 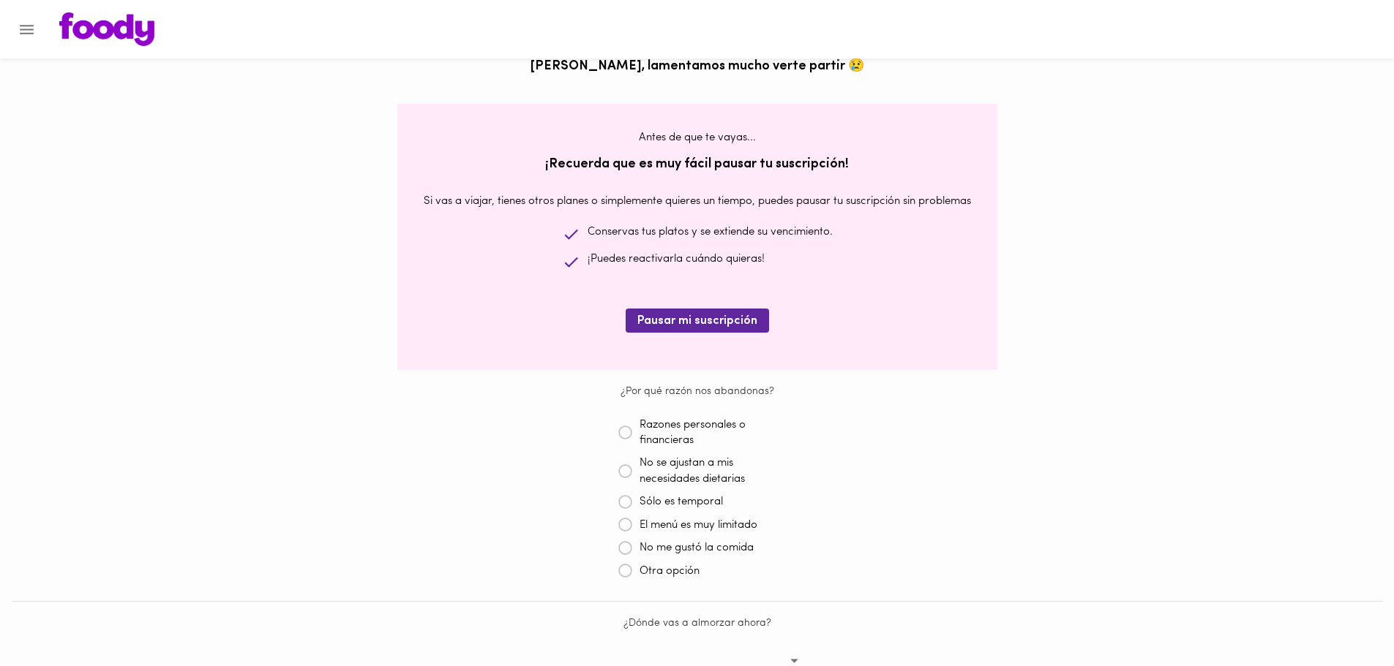 What do you see at coordinates (697, 392) in the screenshot?
I see `label: ¿Por qué razón nos abandonas?` at bounding box center [697, 392].